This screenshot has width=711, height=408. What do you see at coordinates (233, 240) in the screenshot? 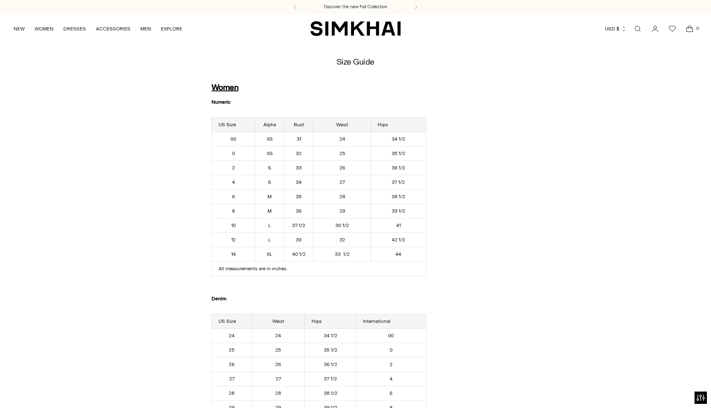
I see `td: 12` at bounding box center [233, 240].